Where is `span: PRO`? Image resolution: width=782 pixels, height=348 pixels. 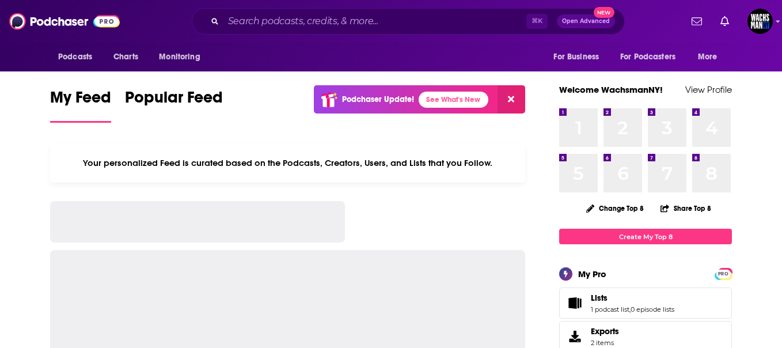
span: PRO is located at coordinates (723, 273).